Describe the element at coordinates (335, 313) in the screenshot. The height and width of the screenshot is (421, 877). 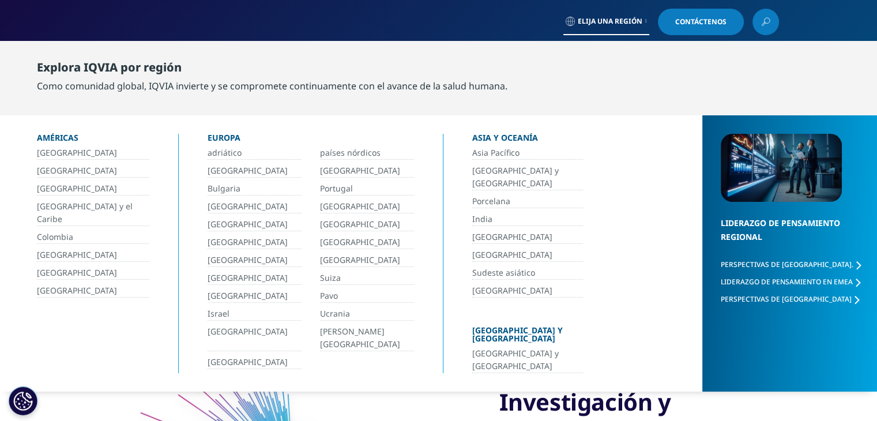
I see `font: Ucrania` at that location.